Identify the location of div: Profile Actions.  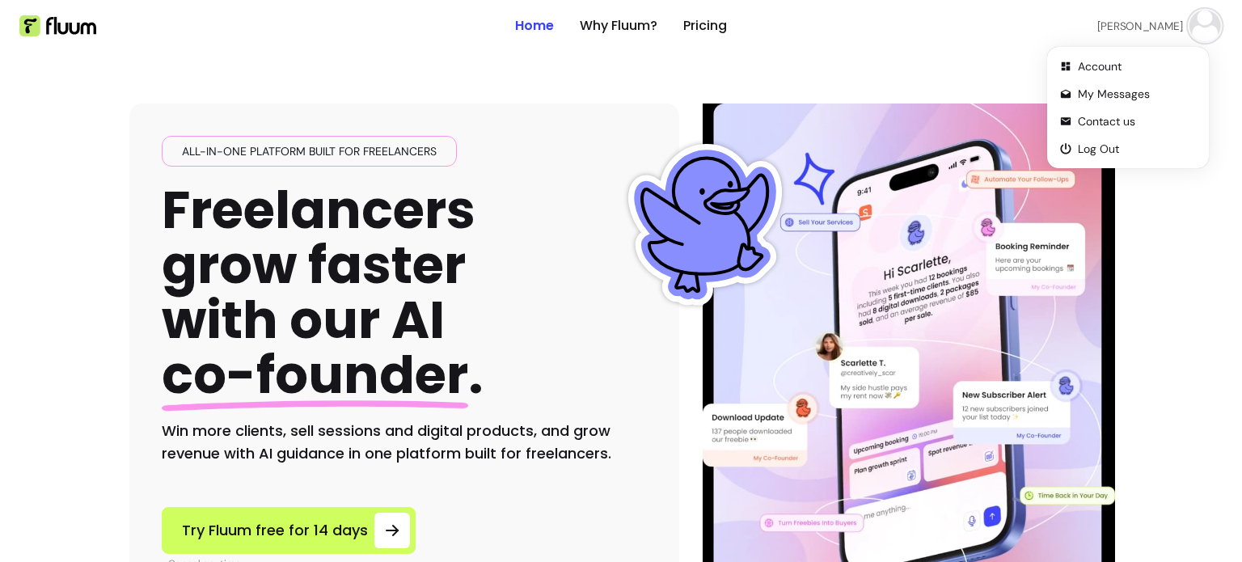
(1128, 108).